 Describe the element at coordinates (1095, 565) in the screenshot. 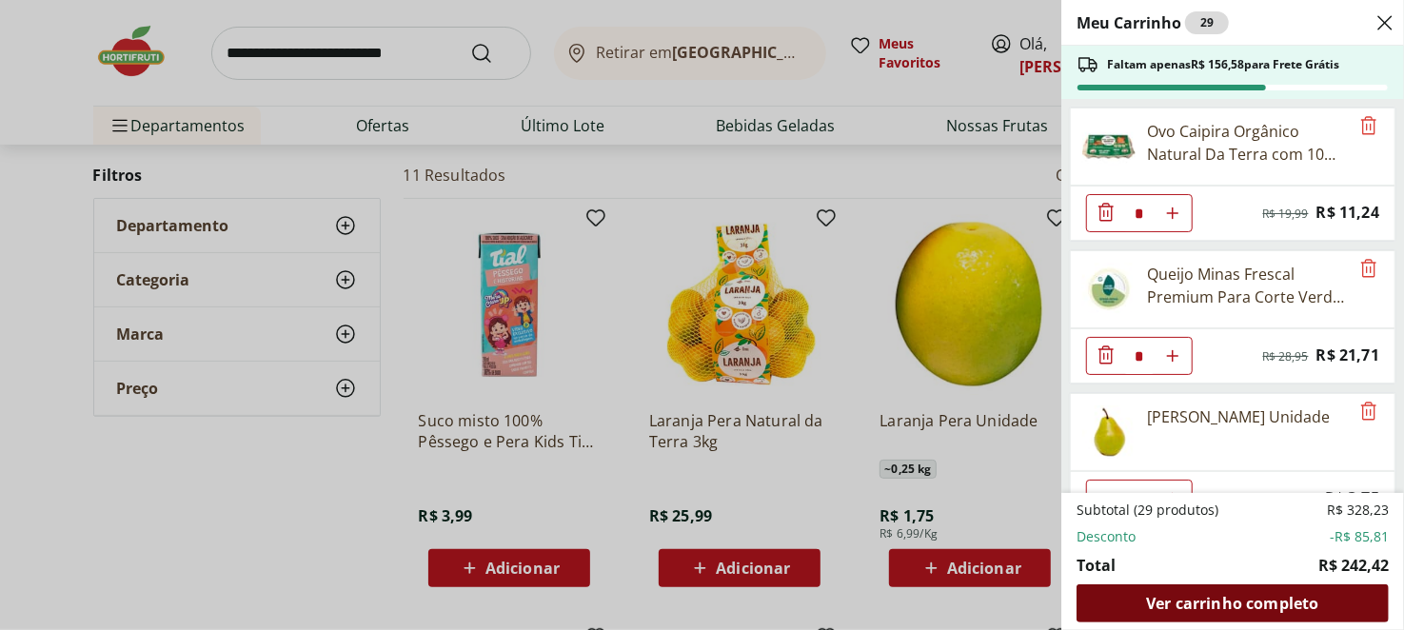

I see `span: Total` at that location.